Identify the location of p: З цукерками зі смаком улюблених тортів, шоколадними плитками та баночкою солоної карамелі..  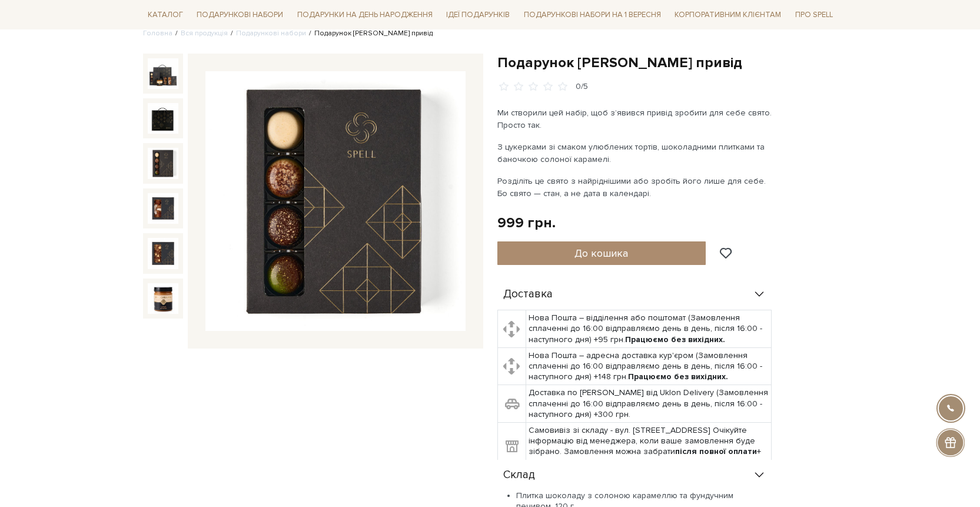
(635, 153).